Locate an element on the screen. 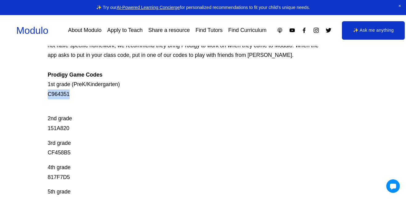 The width and height of the screenshot is (406, 199). a: Share a resource is located at coordinates (169, 30).